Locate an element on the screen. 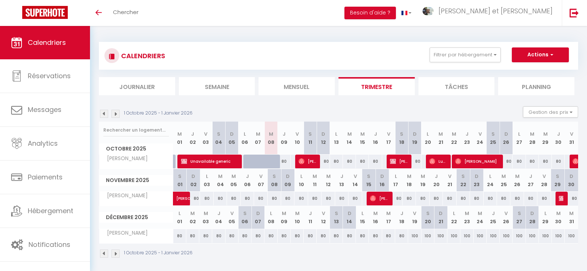 The width and height of the screenshot is (587, 271). img: logout is located at coordinates (574, 13).